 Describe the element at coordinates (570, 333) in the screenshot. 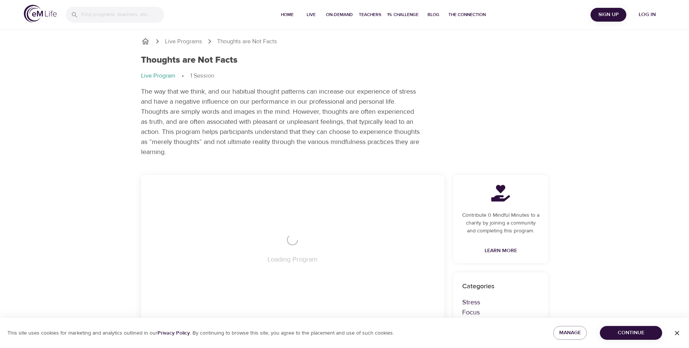

I see `button: Manage` at that location.